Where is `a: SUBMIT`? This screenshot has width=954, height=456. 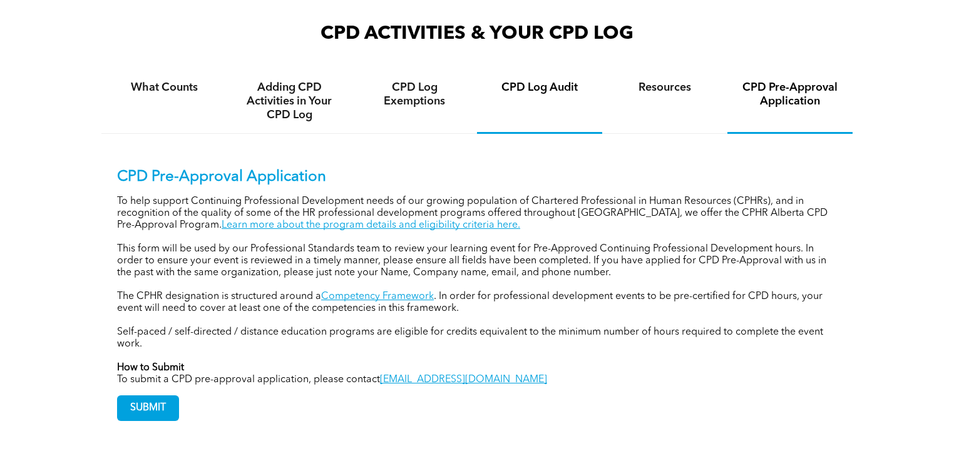
a: SUBMIT is located at coordinates (148, 408).